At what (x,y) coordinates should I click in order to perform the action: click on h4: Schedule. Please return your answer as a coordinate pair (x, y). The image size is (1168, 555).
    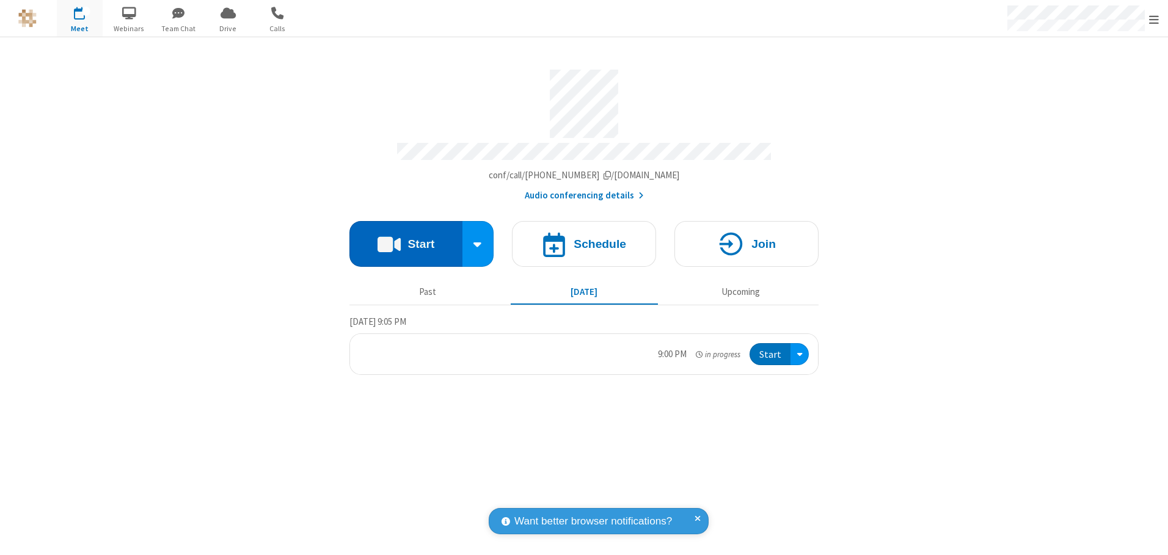
    Looking at the image, I should click on (600, 244).